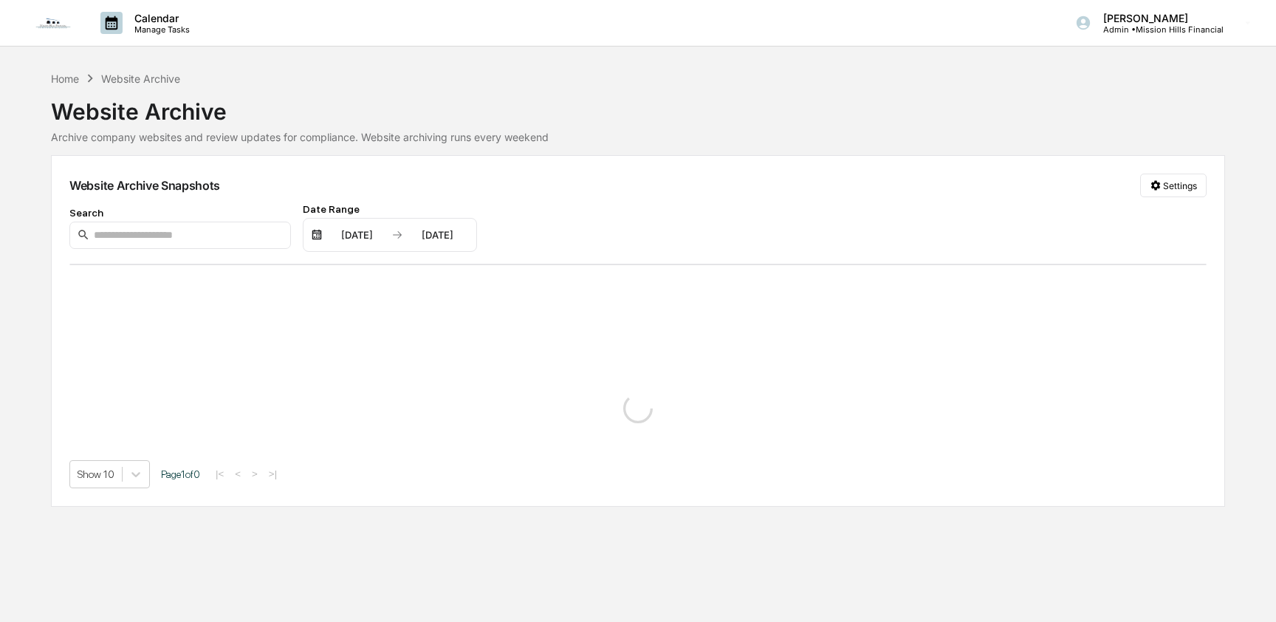  I want to click on img: logo, so click(53, 23).